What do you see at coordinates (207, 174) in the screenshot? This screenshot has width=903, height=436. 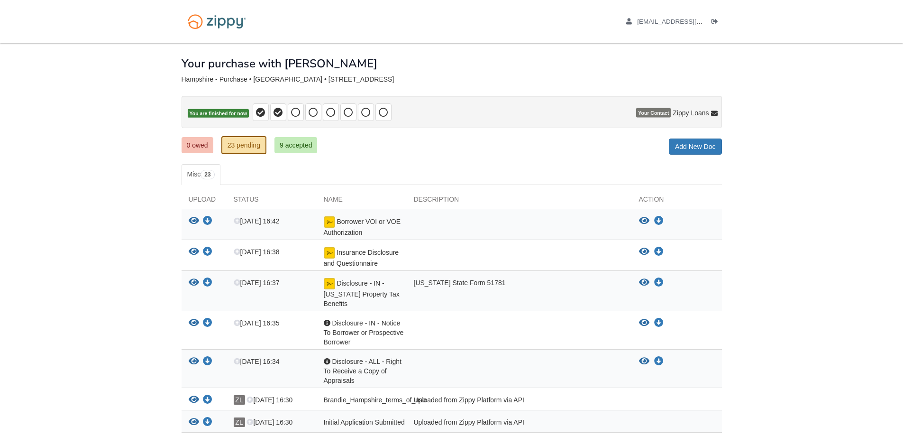 I see `span: 23` at bounding box center [207, 174].